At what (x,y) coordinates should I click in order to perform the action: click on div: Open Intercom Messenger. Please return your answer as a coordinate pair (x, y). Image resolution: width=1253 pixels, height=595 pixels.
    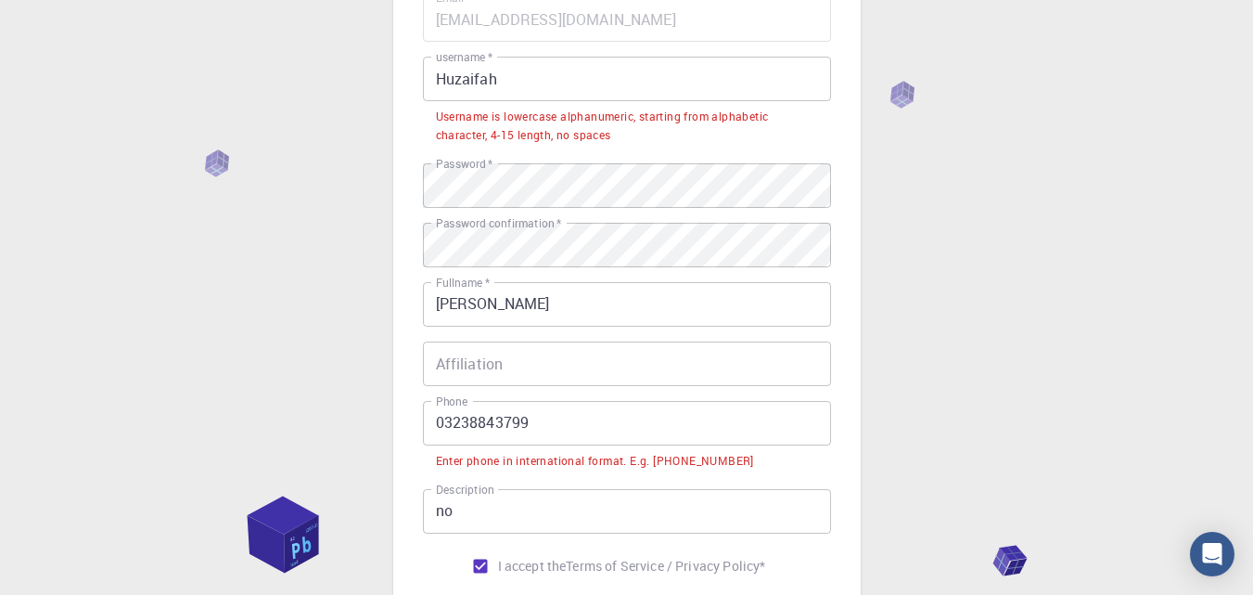
    Looking at the image, I should click on (1213, 554).